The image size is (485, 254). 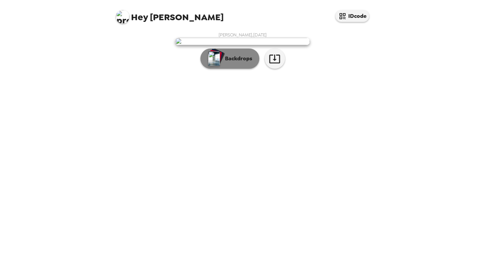 I want to click on span: Hey, so click(x=140, y=17).